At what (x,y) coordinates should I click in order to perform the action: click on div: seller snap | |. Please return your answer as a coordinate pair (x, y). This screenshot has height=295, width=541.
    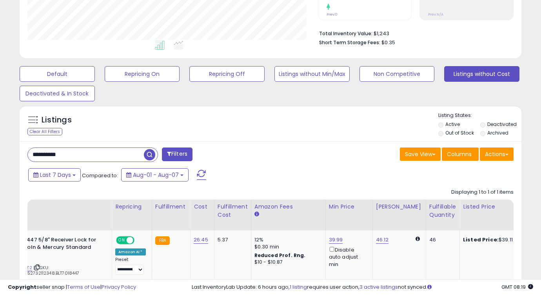
    Looking at the image, I should click on (72, 288).